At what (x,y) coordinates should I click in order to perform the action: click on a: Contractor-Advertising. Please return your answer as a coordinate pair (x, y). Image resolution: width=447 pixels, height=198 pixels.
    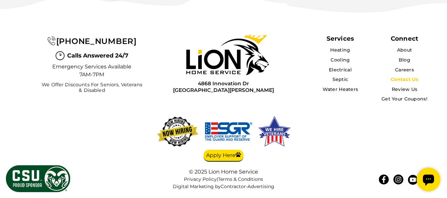
    Looking at the image, I should click on (248, 187).